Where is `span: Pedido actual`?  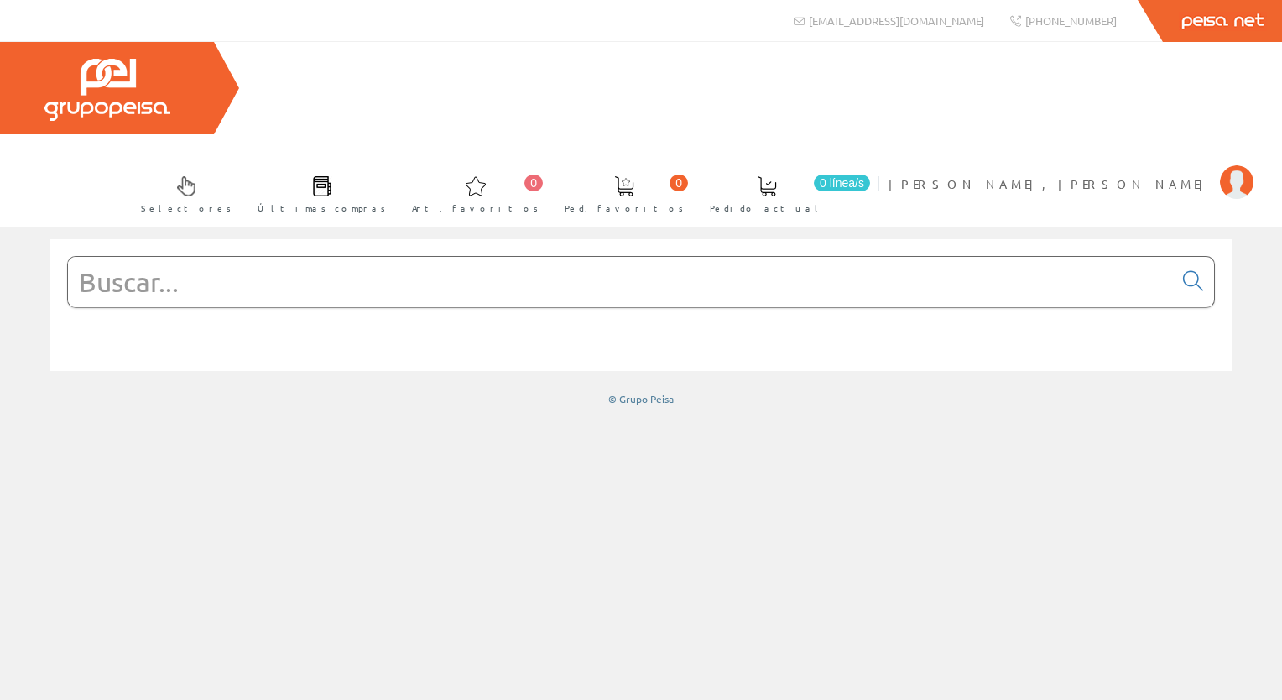 span: Pedido actual is located at coordinates (767, 208).